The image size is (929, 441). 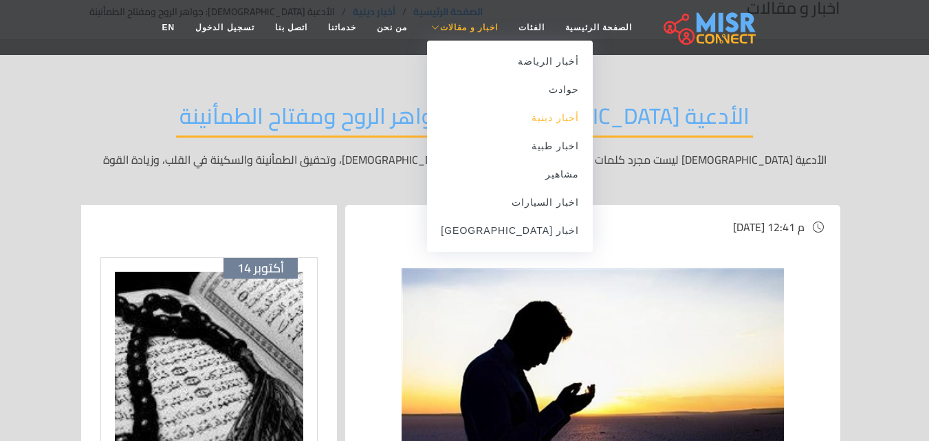 I want to click on a: خدماتنا, so click(x=342, y=28).